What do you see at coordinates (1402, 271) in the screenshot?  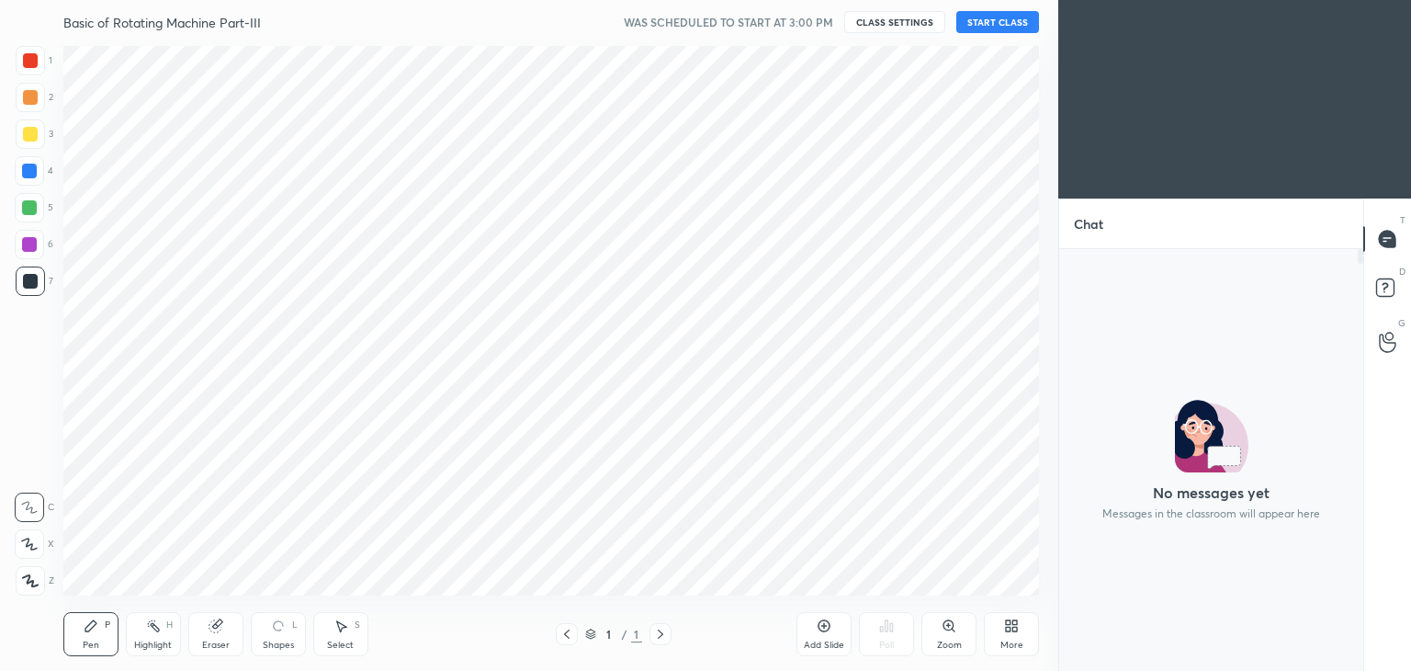 I see `p: D` at bounding box center [1402, 271].